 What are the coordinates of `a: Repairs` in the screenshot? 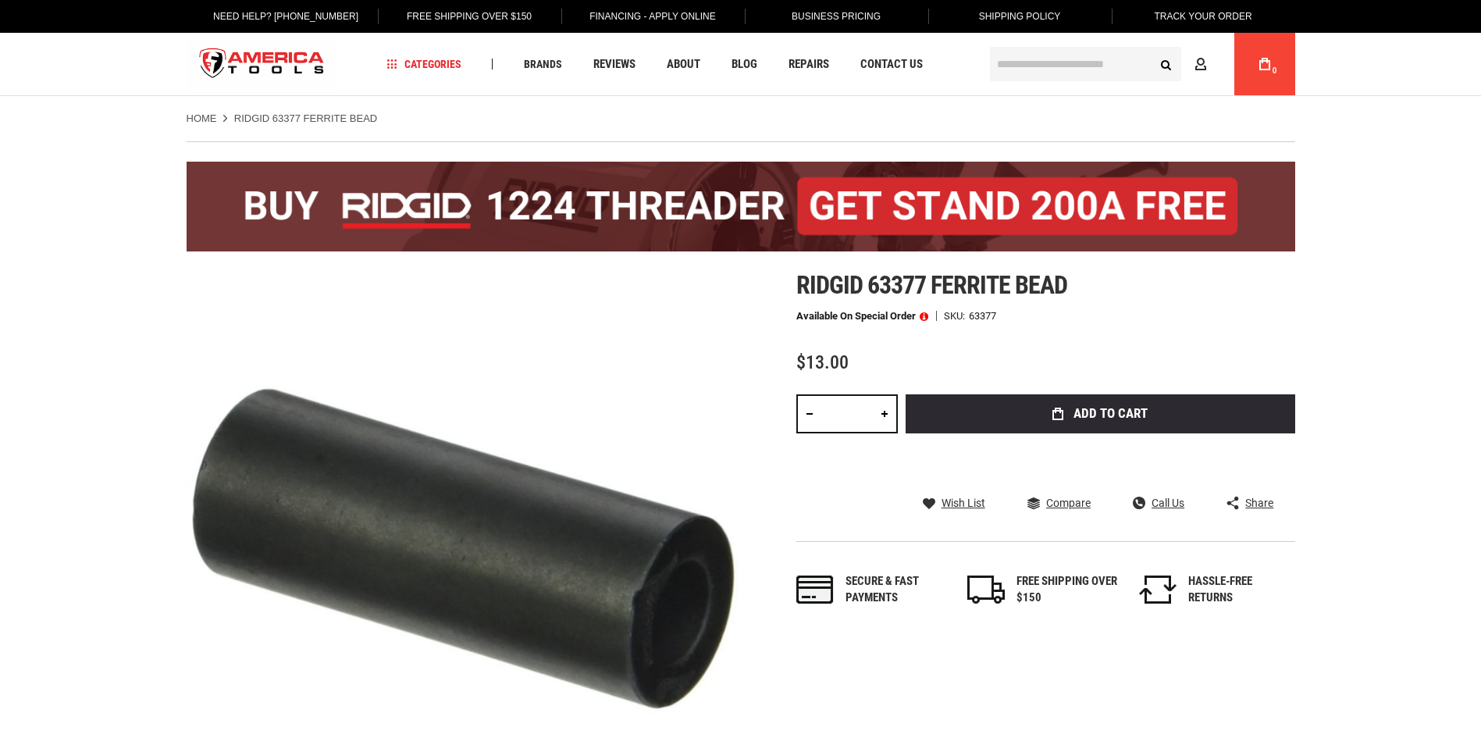 It's located at (809, 64).